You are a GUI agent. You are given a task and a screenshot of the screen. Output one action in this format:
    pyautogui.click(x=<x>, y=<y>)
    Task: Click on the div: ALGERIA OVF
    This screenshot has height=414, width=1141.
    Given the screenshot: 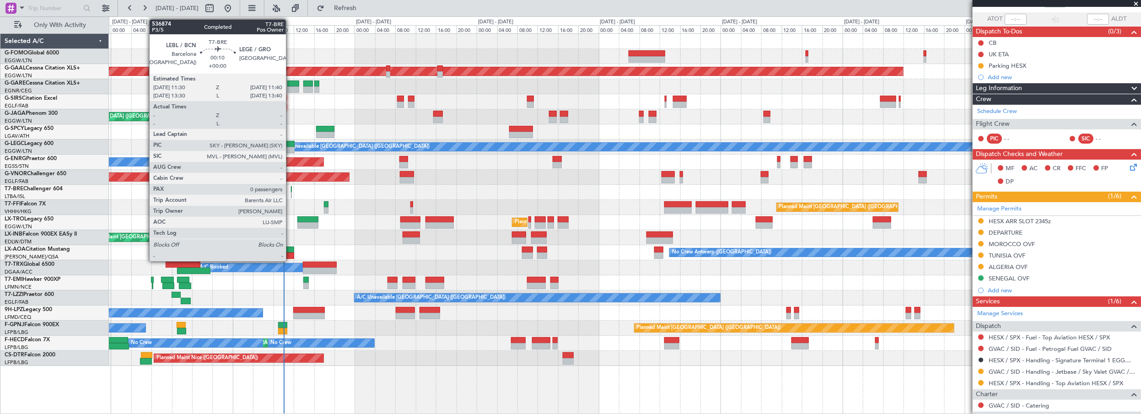 What is the action you would take?
    pyautogui.click(x=1008, y=267)
    